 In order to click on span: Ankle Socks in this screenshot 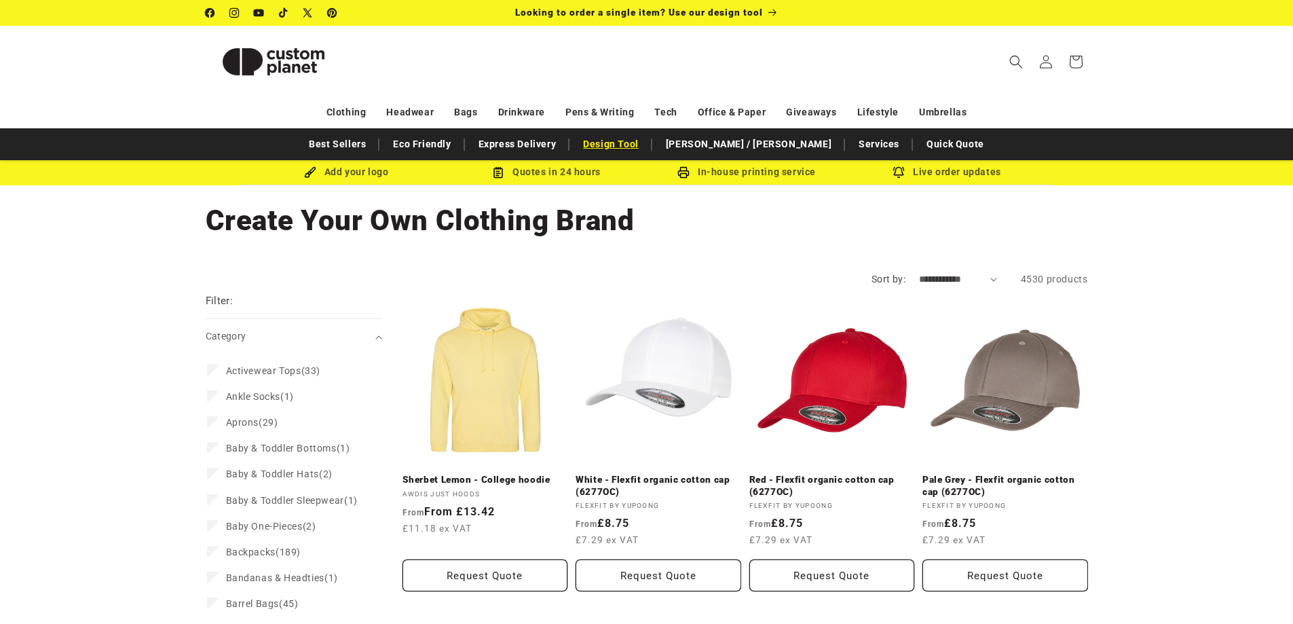, I will do `click(253, 396)`.